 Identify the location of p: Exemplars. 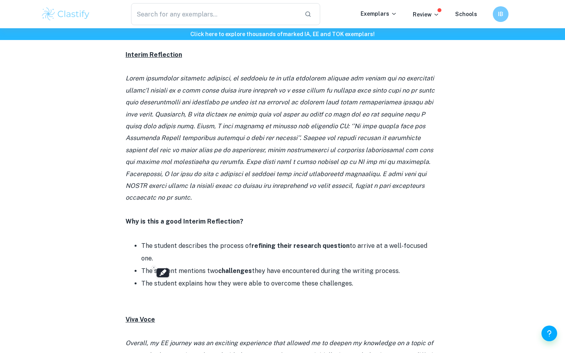
(378, 14).